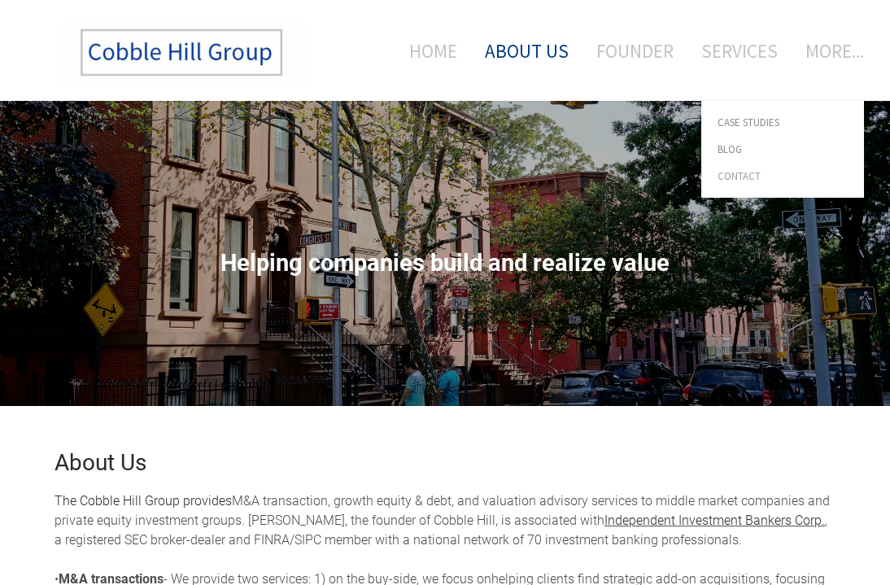  What do you see at coordinates (635, 50) in the screenshot?
I see `a: Founder` at bounding box center [635, 50].